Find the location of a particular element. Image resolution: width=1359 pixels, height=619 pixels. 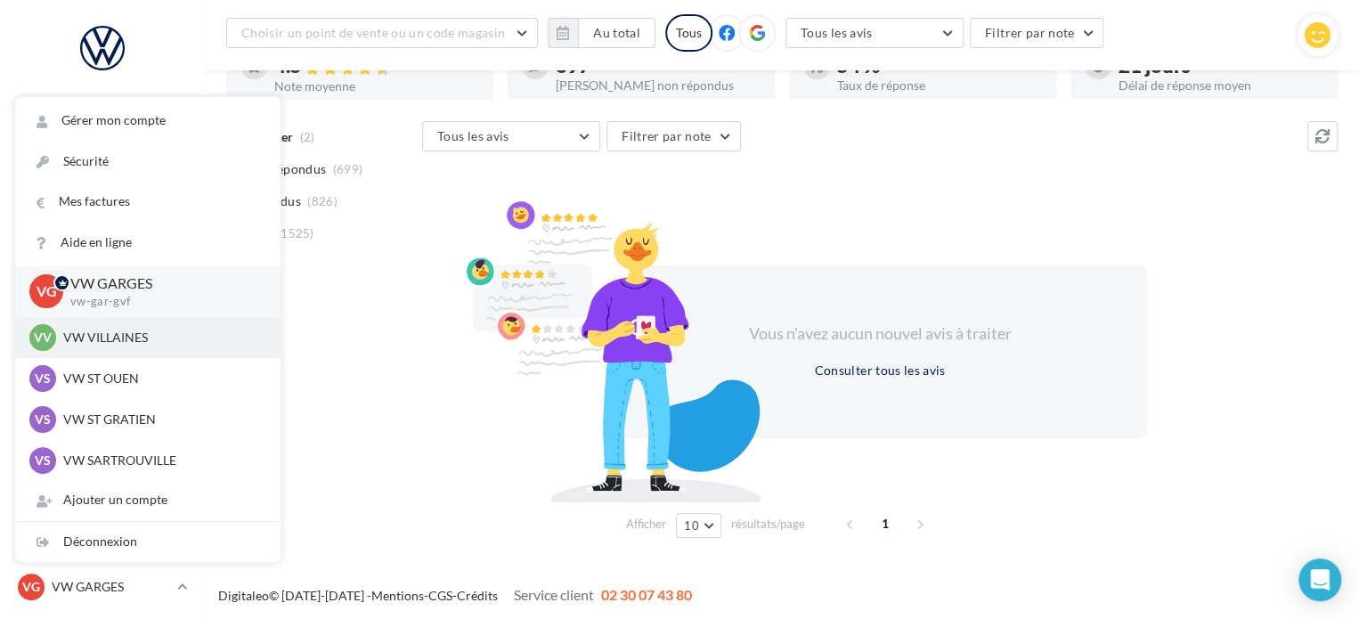

a: Digitaleo is located at coordinates (243, 595).